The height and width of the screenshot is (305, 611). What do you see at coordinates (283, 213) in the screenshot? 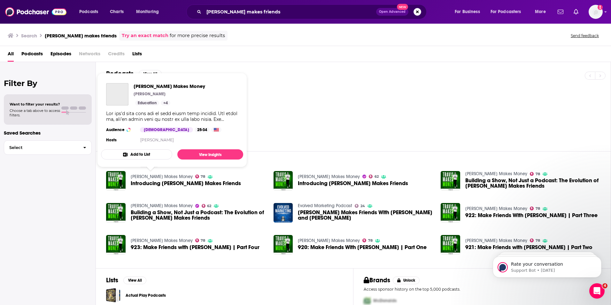
I see `img: Travis Makes Friends With Andrei and Brian` at bounding box center [283, 213].